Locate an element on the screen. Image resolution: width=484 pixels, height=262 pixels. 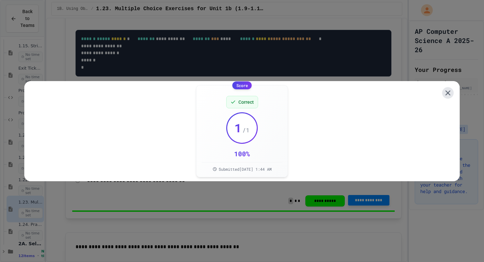
span: 1 is located at coordinates (238, 128).